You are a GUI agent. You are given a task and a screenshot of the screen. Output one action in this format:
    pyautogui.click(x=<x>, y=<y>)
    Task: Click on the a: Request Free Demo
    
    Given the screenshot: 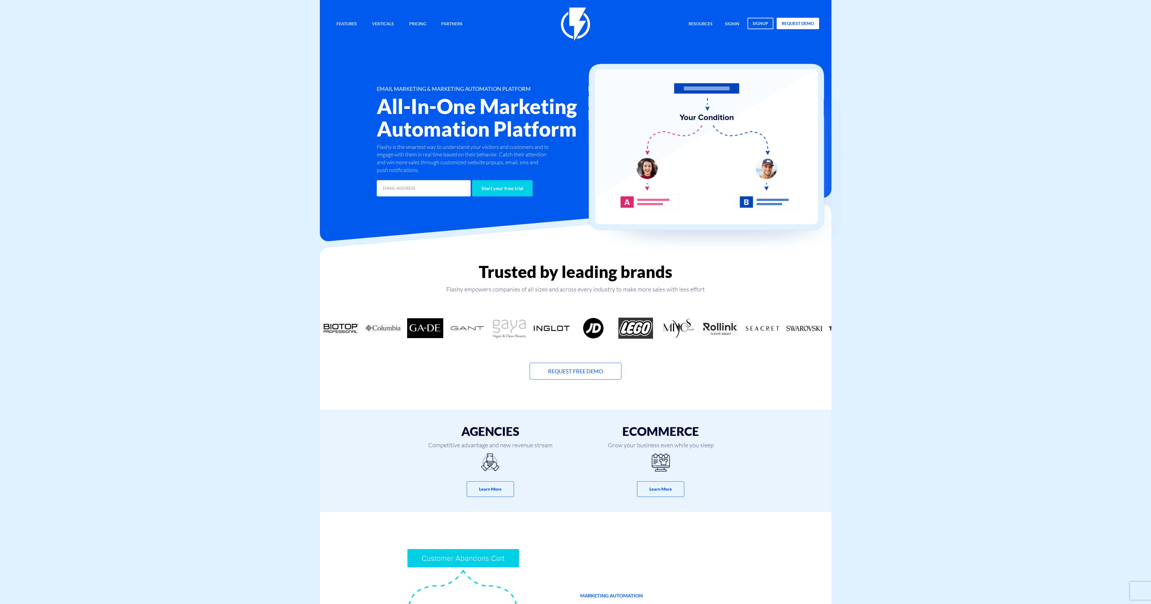 What is the action you would take?
    pyautogui.click(x=575, y=371)
    